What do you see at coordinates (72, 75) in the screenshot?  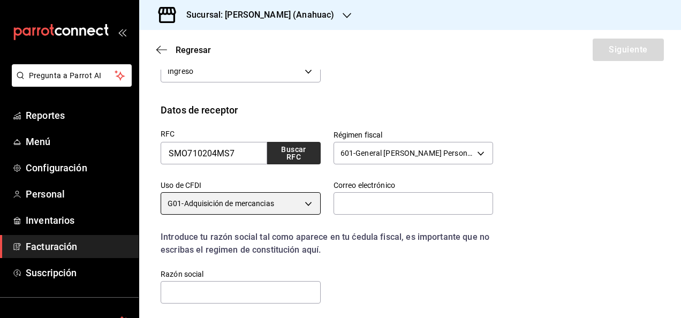 I see `span: Pregunta a Parrot AI` at bounding box center [72, 75].